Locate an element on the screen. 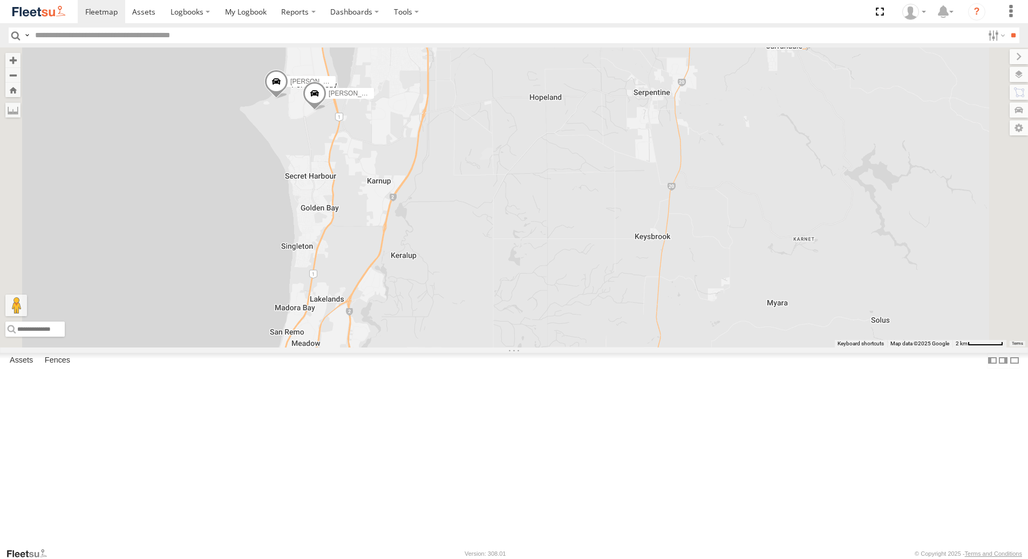  button: Map scale: 2 km per 62 pixels is located at coordinates (980, 344).